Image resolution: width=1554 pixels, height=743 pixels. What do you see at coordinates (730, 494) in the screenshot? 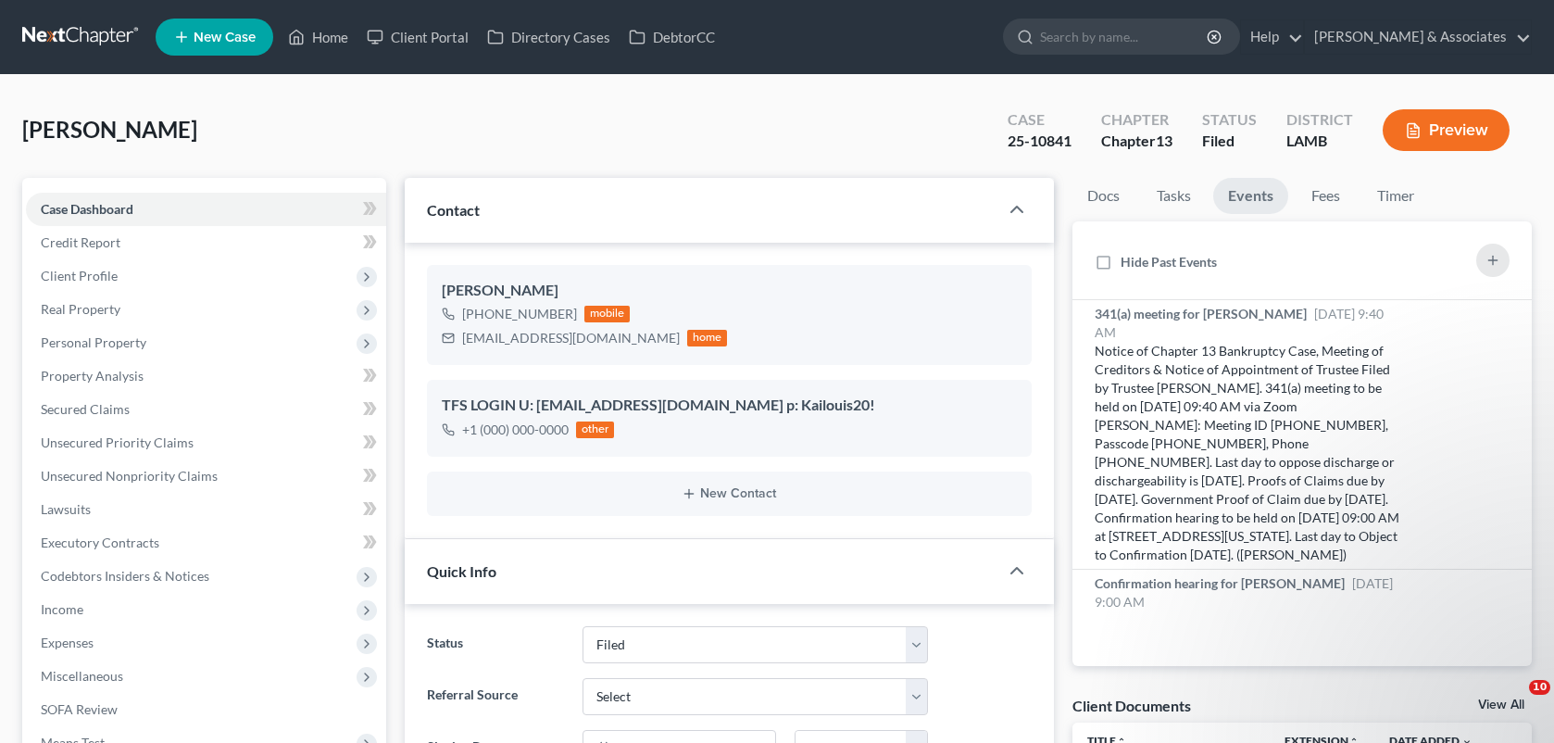
I see `button: New Contact` at bounding box center [730, 494].